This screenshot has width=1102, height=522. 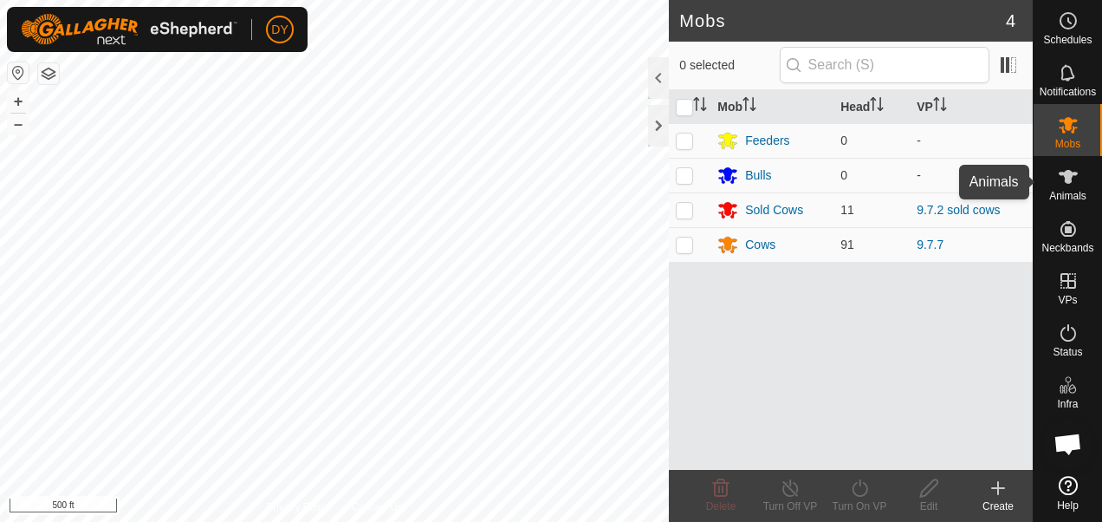 What do you see at coordinates (1010, 21) in the screenshot?
I see `span: 4` at bounding box center [1010, 21].